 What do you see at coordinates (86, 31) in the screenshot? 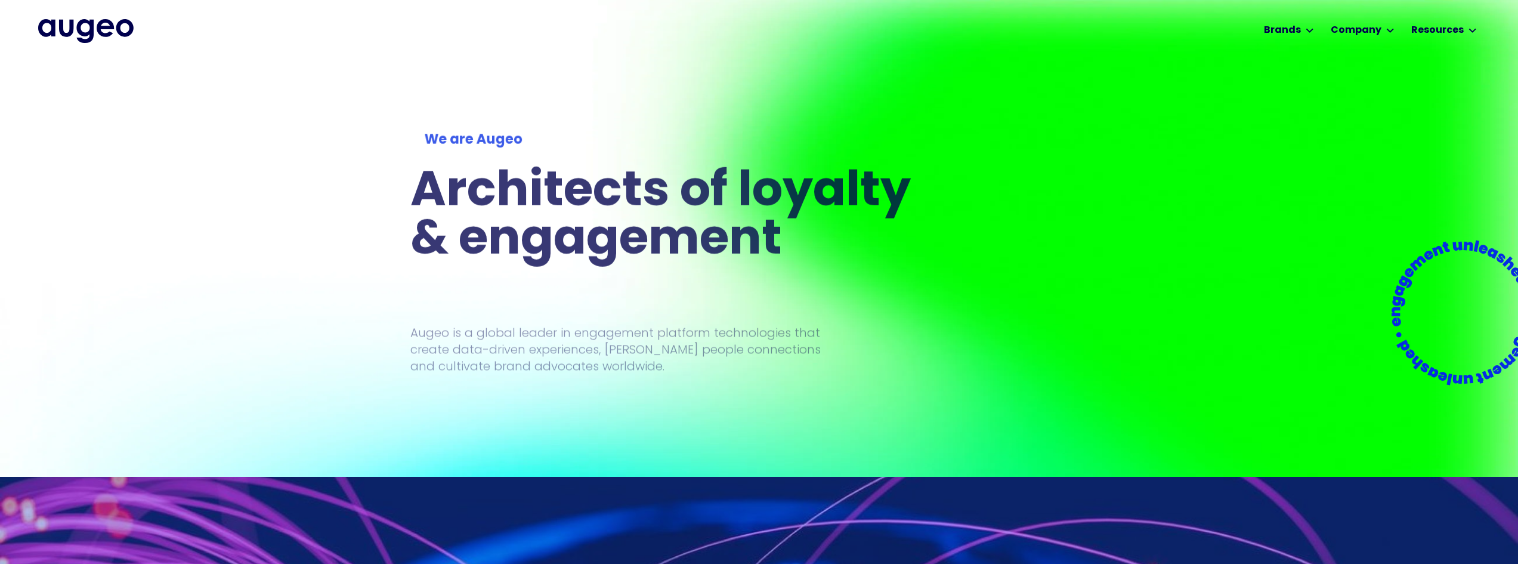
I see `img: Augeo's full logo in midnight blue.` at bounding box center [86, 31].